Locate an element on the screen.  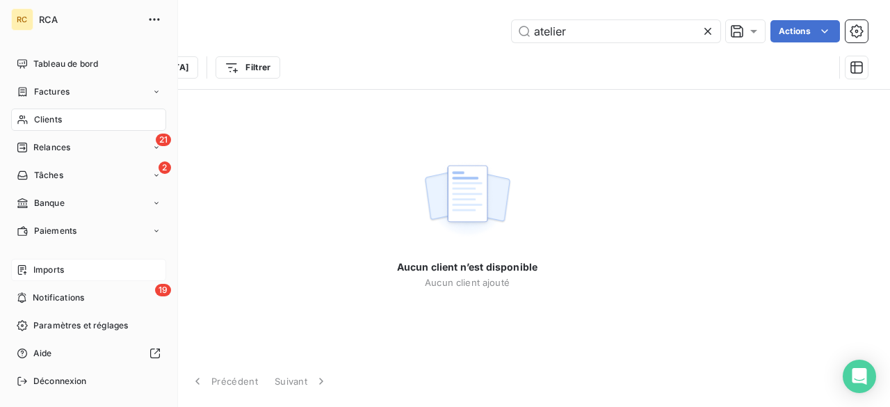
span: 19 is located at coordinates (163, 290).